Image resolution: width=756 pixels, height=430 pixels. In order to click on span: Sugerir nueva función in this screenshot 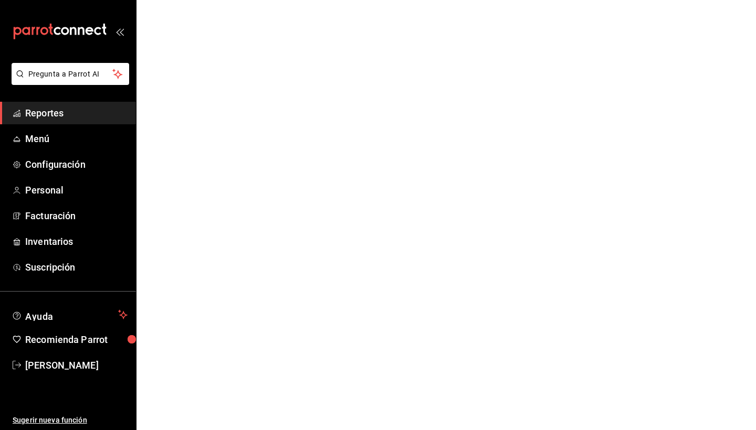, I will do `click(70, 420)`.